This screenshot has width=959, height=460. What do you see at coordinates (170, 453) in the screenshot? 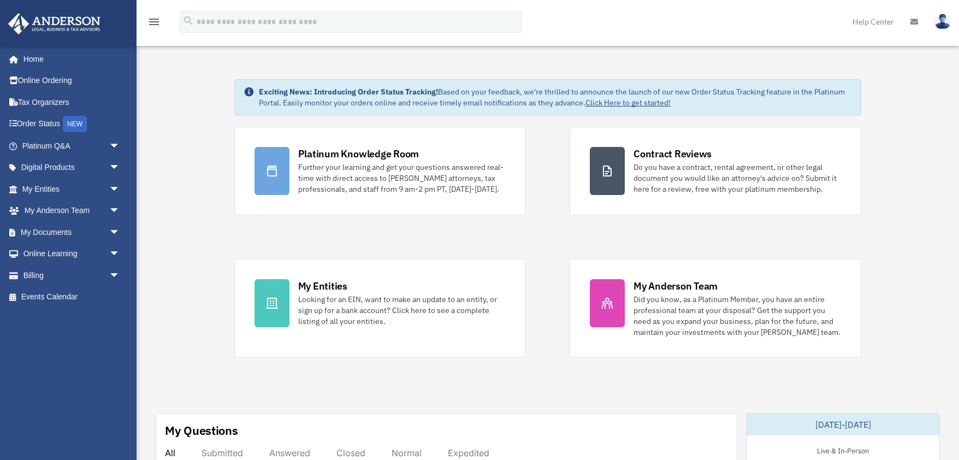
I see `div: All` at bounding box center [170, 453].